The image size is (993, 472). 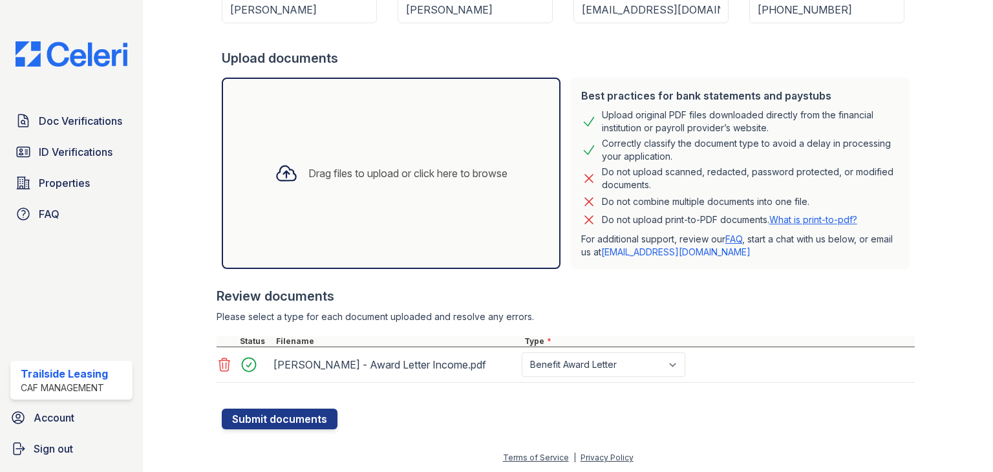 I want to click on div: Status, so click(x=255, y=341).